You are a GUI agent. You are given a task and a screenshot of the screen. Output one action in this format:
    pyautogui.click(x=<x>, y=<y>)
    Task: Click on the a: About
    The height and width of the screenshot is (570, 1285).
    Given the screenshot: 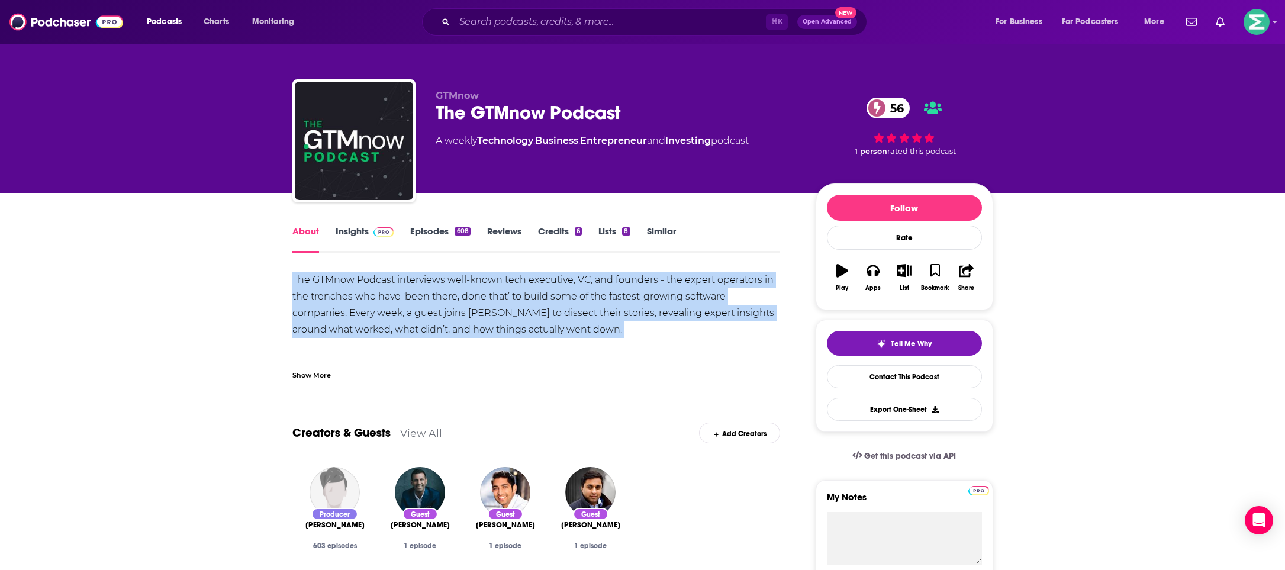 What is the action you would take?
    pyautogui.click(x=306, y=239)
    